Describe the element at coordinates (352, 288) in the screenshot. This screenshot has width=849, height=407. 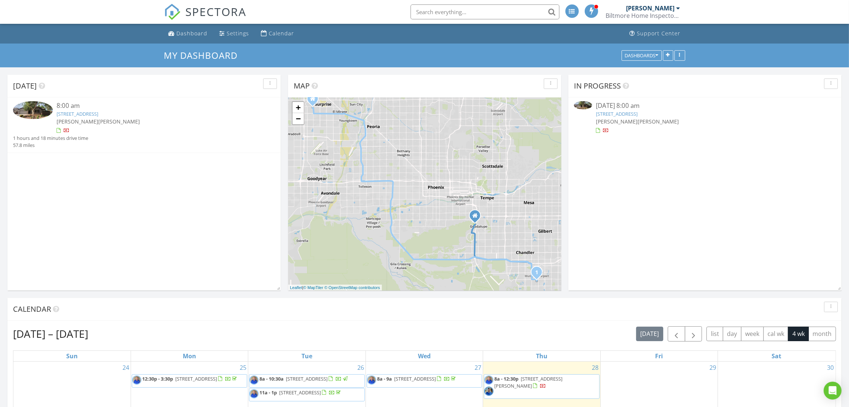
I see `a: © OpenStreetMap contributors` at that location.